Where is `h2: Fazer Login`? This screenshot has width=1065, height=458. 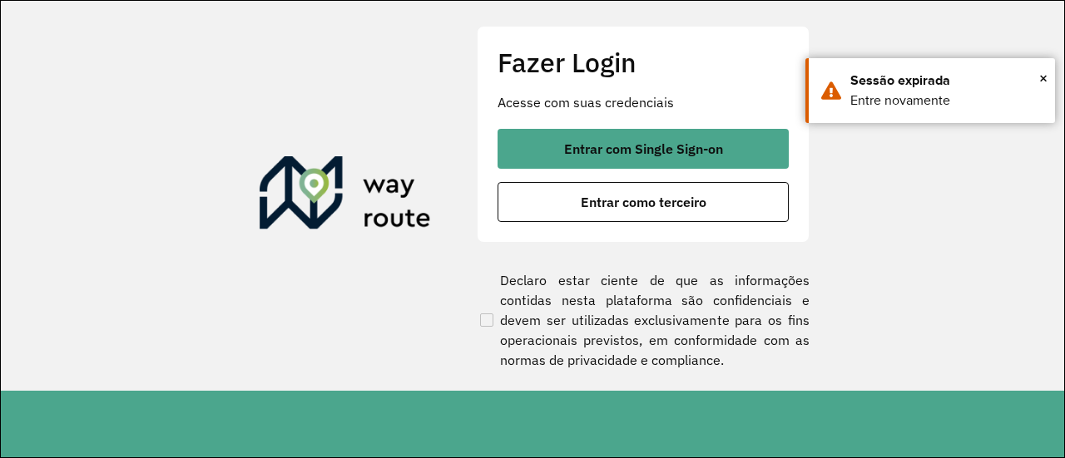 h2: Fazer Login is located at coordinates (643, 62).